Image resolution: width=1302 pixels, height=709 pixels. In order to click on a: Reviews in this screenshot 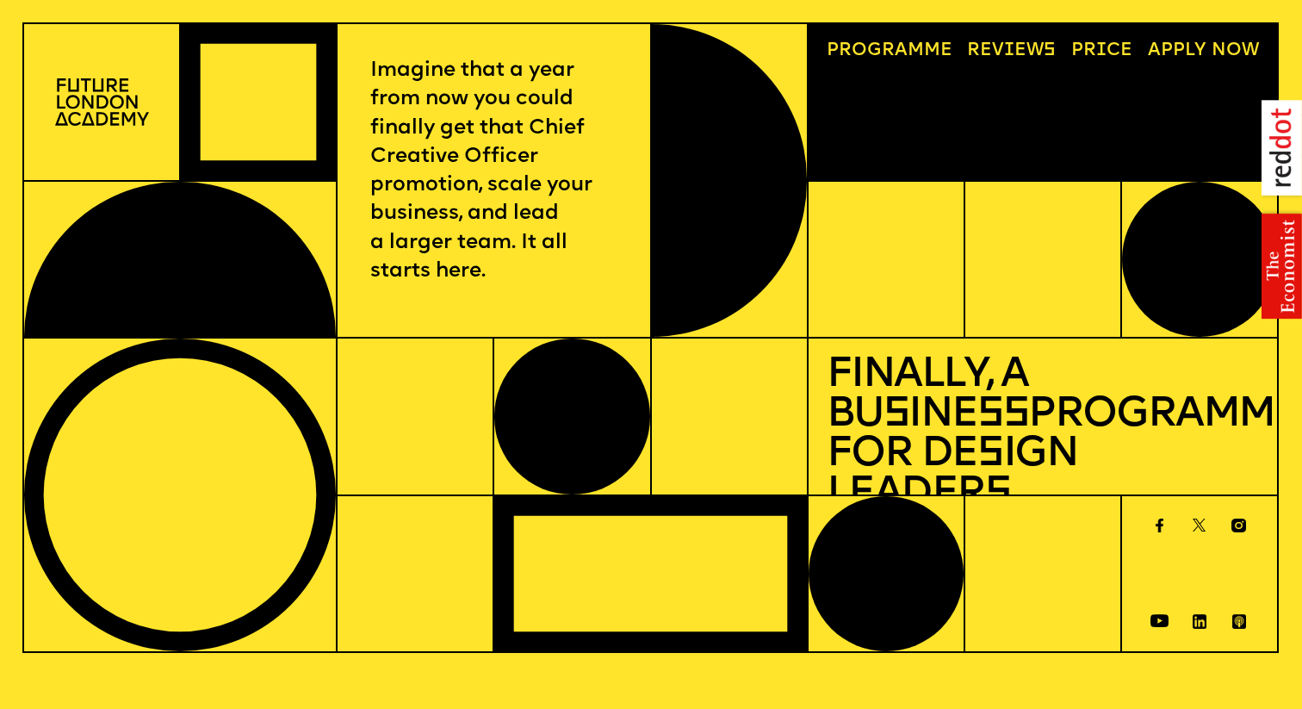, I will do `click(1012, 52)`.